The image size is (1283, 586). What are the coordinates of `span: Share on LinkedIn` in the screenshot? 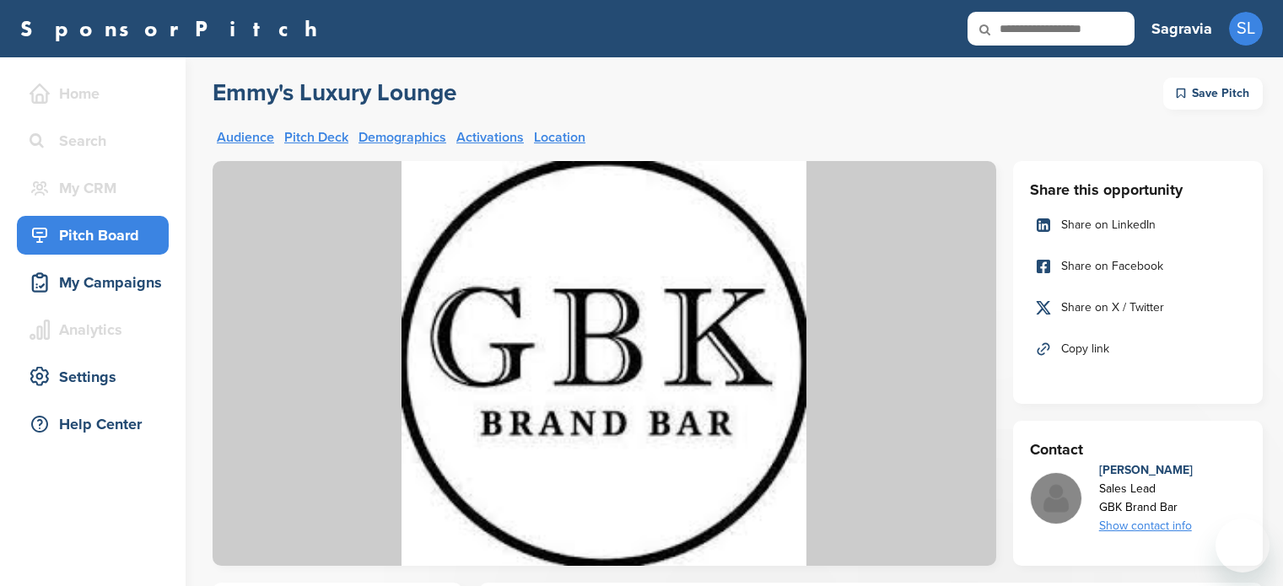 It's located at (1108, 225).